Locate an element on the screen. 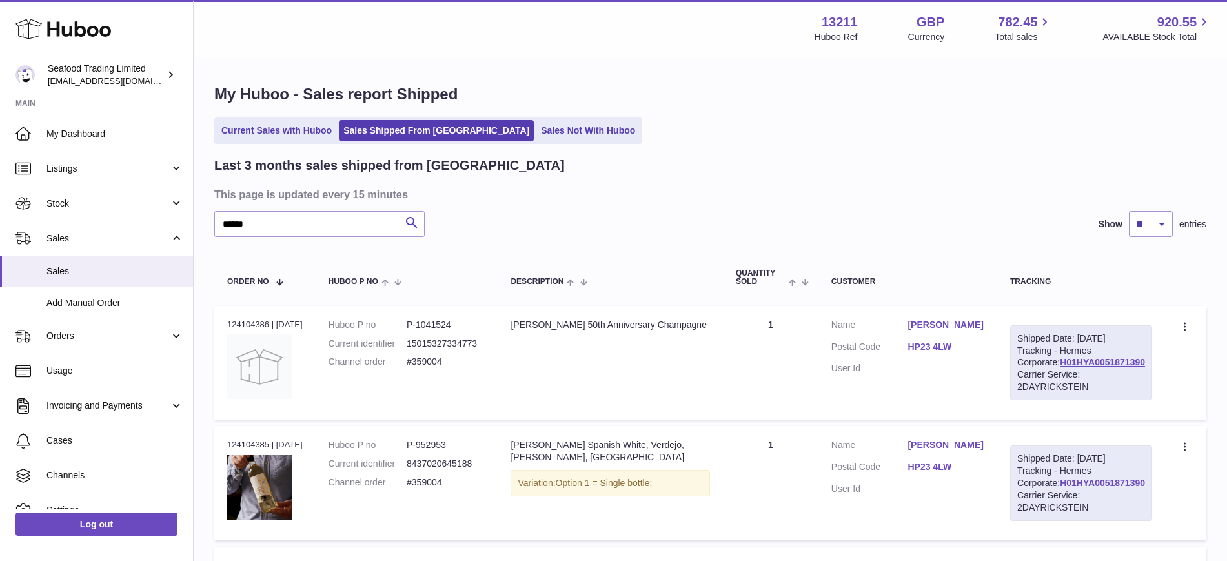 Image resolution: width=1227 pixels, height=561 pixels. div: Seafood Trading Limited is located at coordinates (106, 75).